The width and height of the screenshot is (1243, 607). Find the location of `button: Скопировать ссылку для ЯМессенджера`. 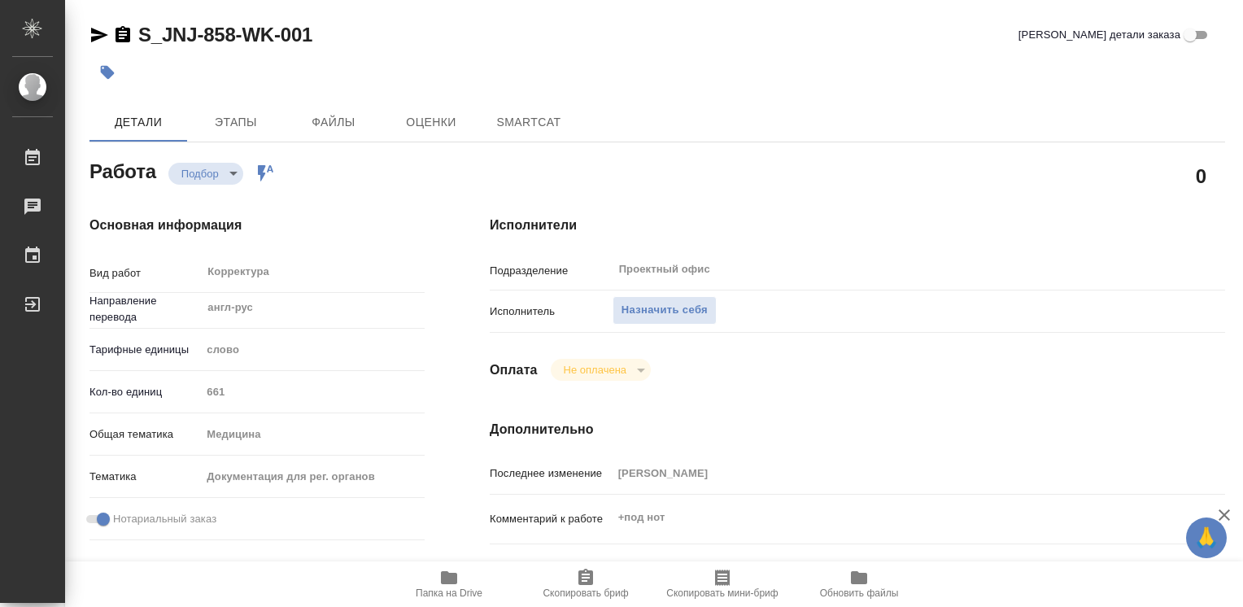

button: Скопировать ссылку для ЯМессенджера is located at coordinates (99, 35).